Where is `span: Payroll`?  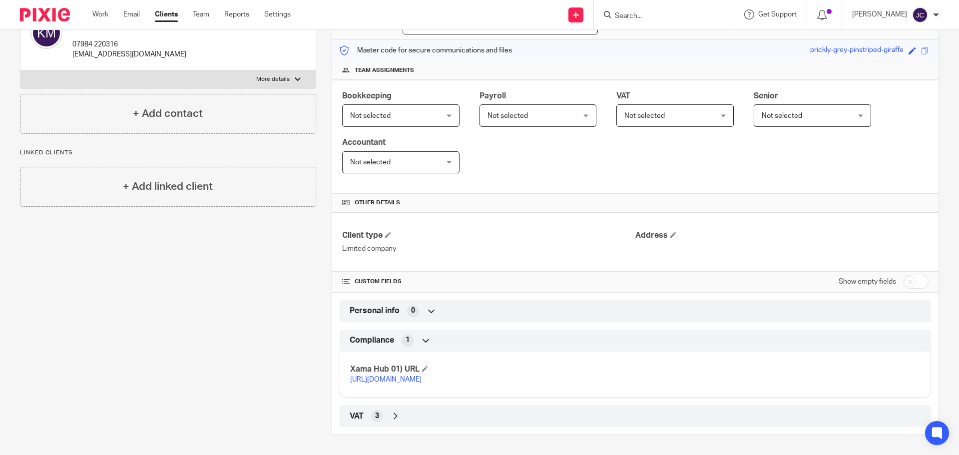
span: Payroll is located at coordinates (492, 96).